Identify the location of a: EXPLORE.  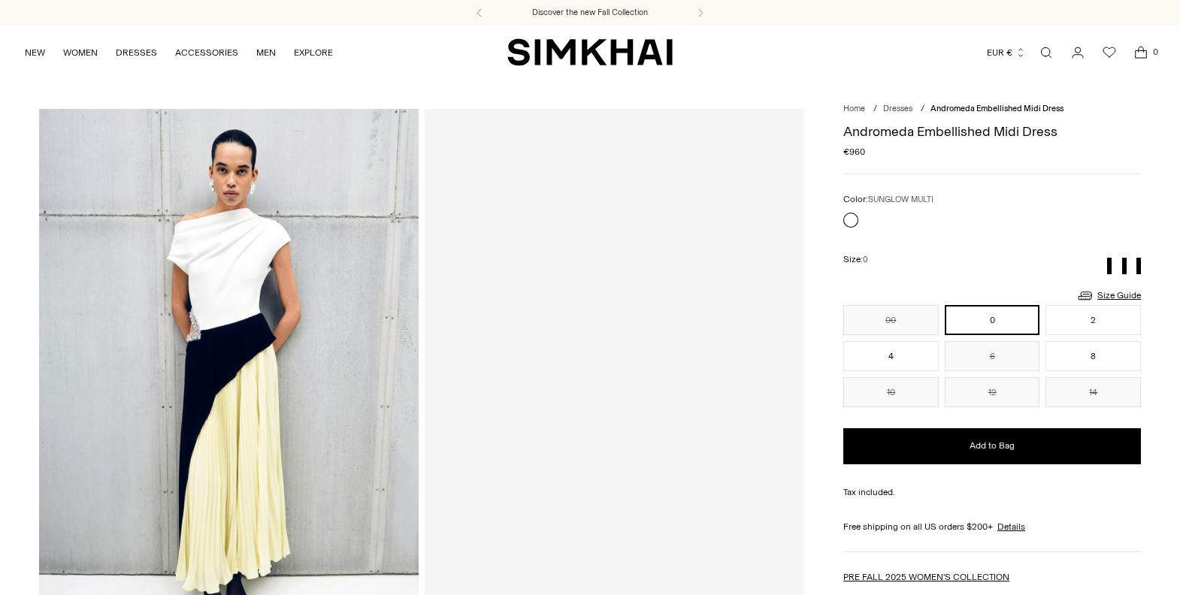
(313, 53).